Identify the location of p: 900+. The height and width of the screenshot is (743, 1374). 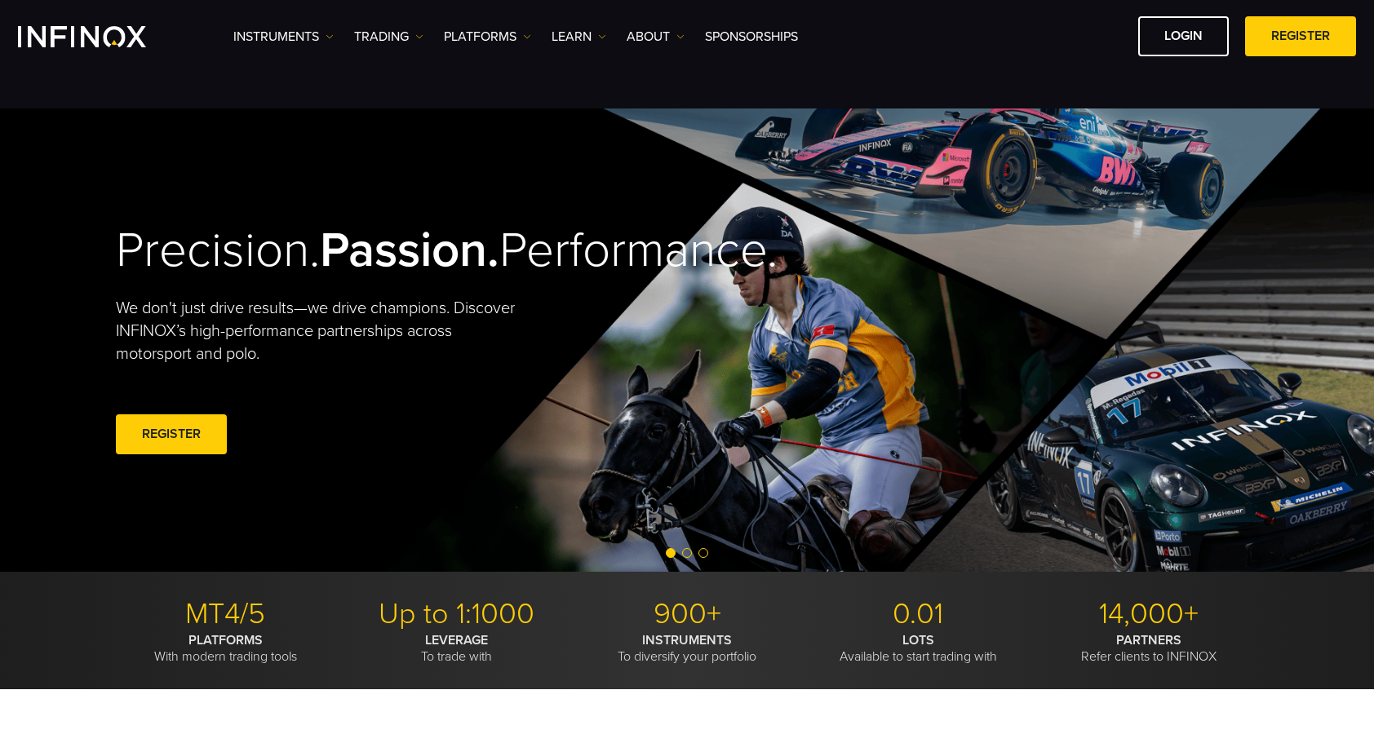
(687, 614).